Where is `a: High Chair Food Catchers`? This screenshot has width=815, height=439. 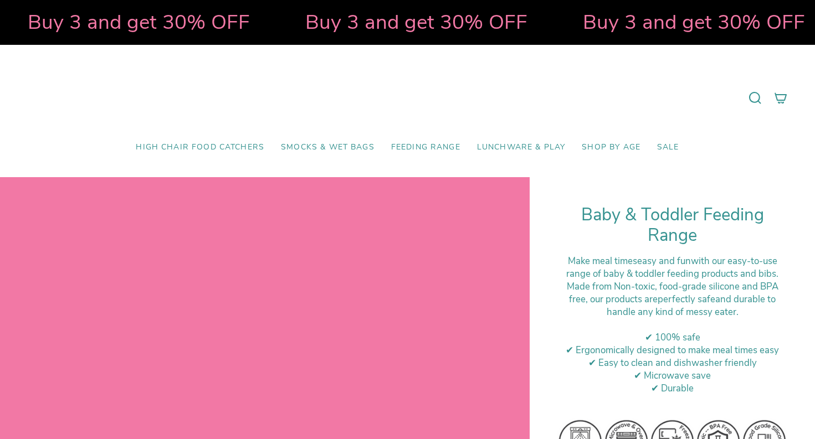
a: High Chair Food Catchers is located at coordinates (200, 147).